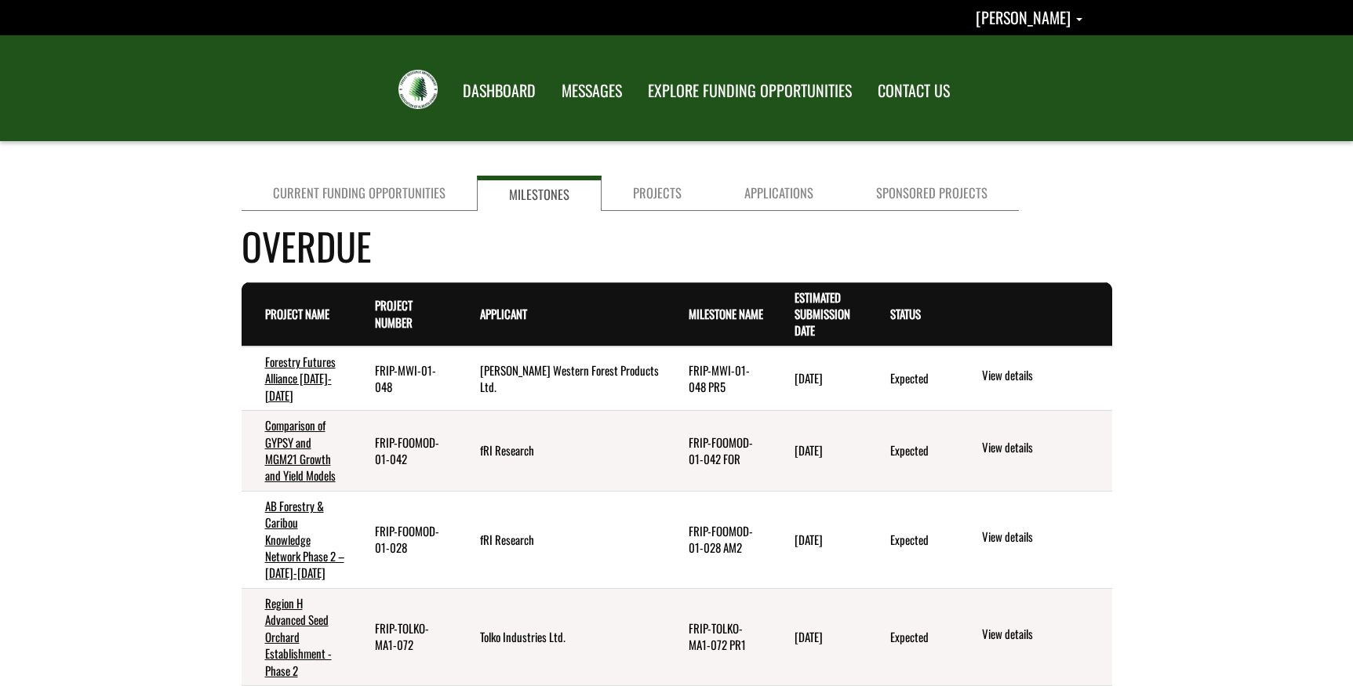 The height and width of the screenshot is (686, 1353). Describe the element at coordinates (403, 637) in the screenshot. I see `td: FRIP-TOLKO-MA1-072` at that location.